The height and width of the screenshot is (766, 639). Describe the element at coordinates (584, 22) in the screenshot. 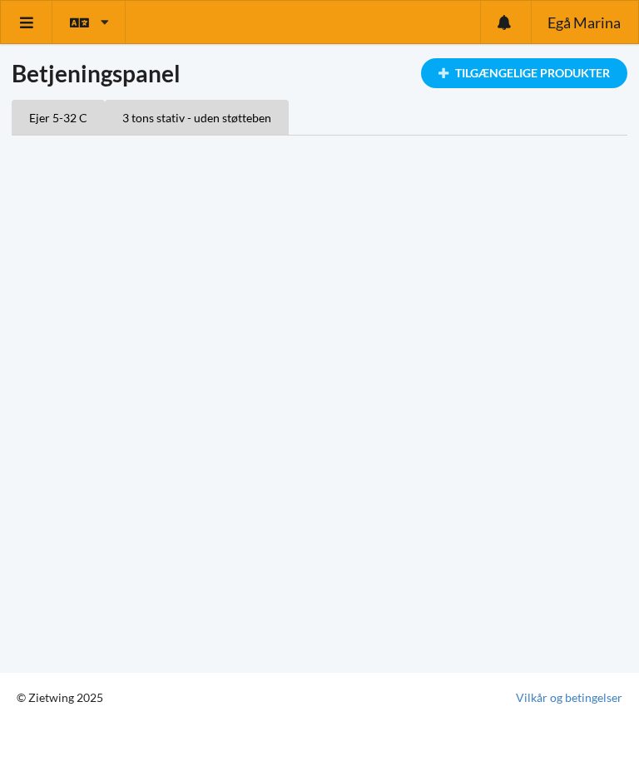

I see `span: Egå Marina` at that location.